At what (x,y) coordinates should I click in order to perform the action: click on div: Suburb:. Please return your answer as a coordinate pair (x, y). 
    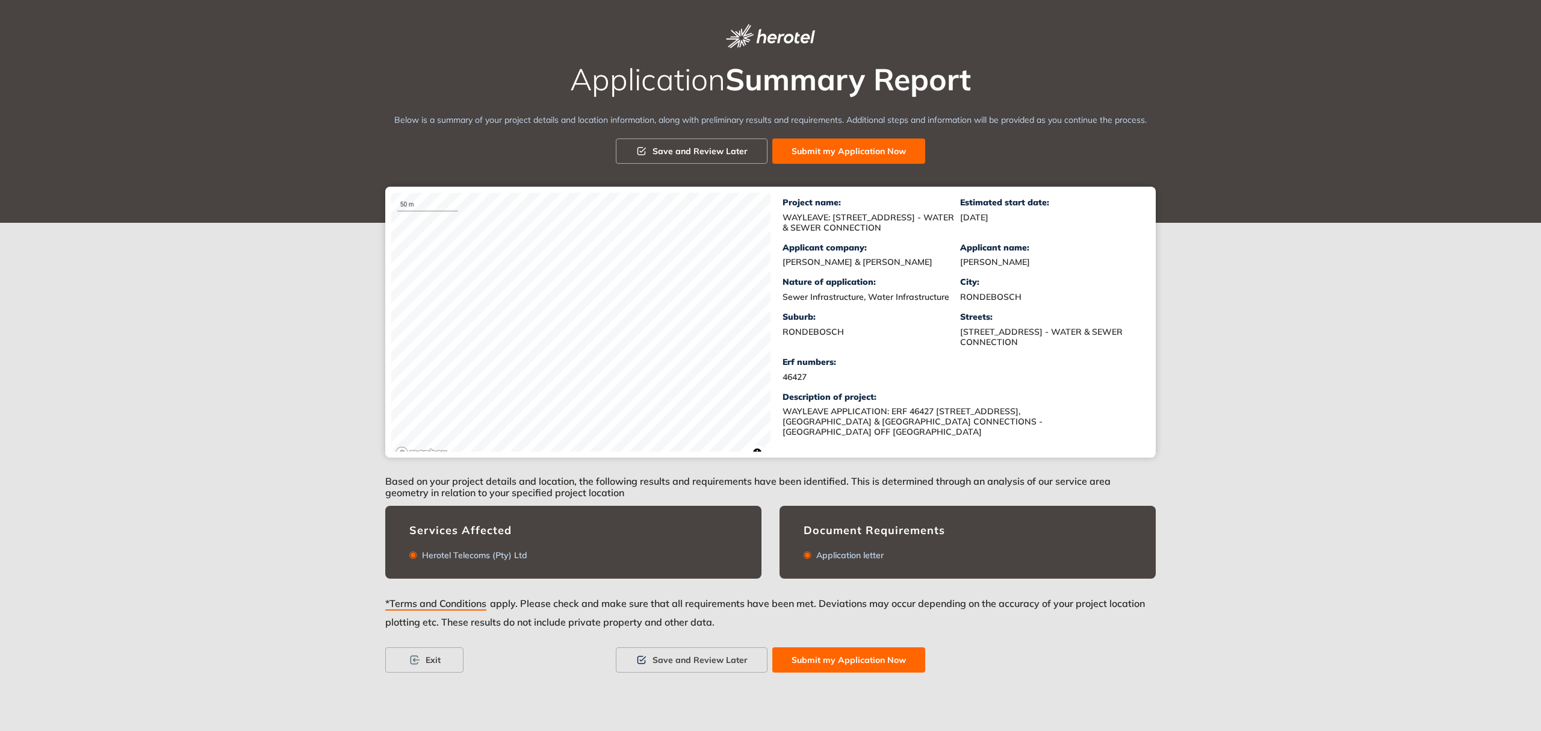
    Looking at the image, I should click on (871, 317).